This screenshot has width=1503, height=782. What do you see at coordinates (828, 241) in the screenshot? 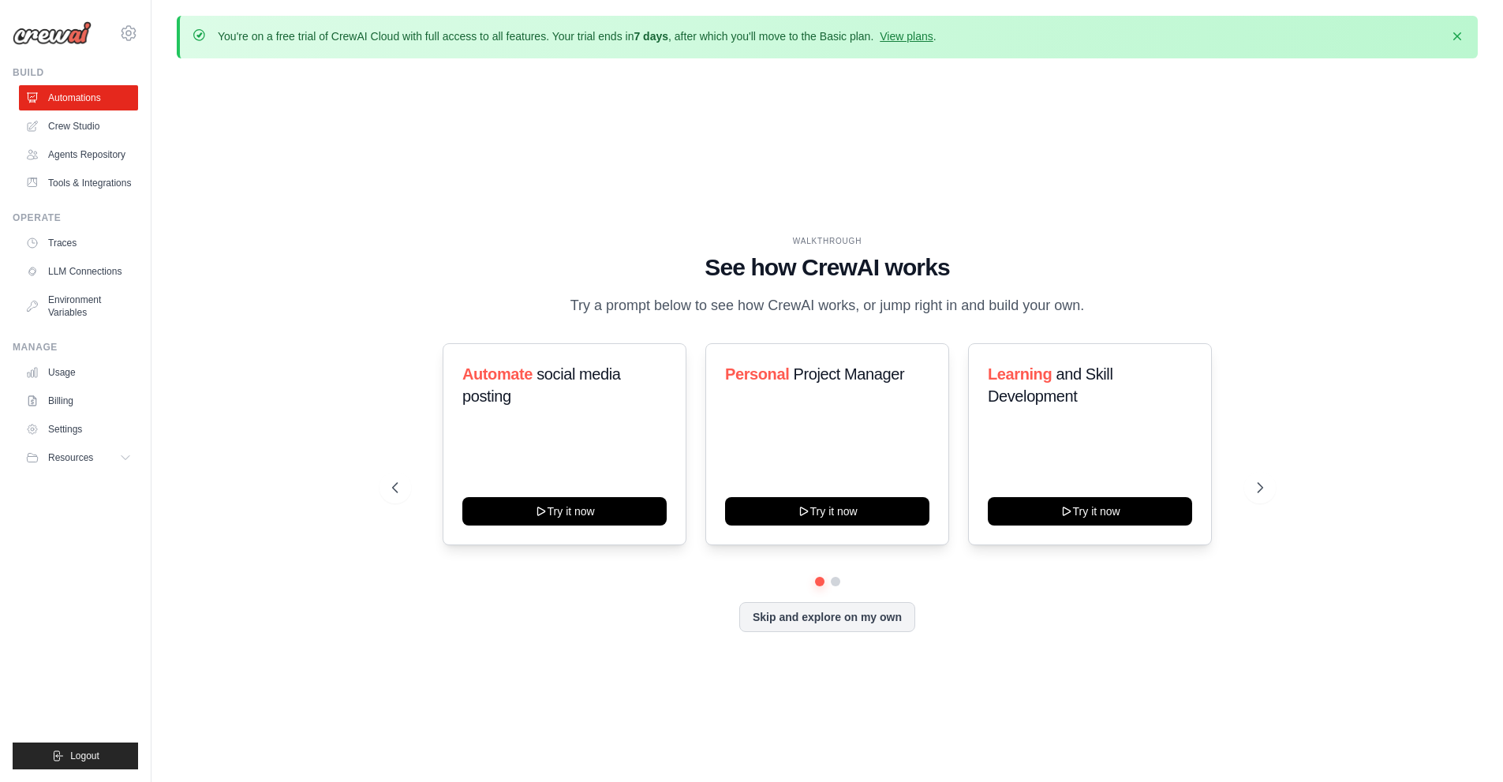
I see `div: WALKTHROUGH` at bounding box center [828, 241].